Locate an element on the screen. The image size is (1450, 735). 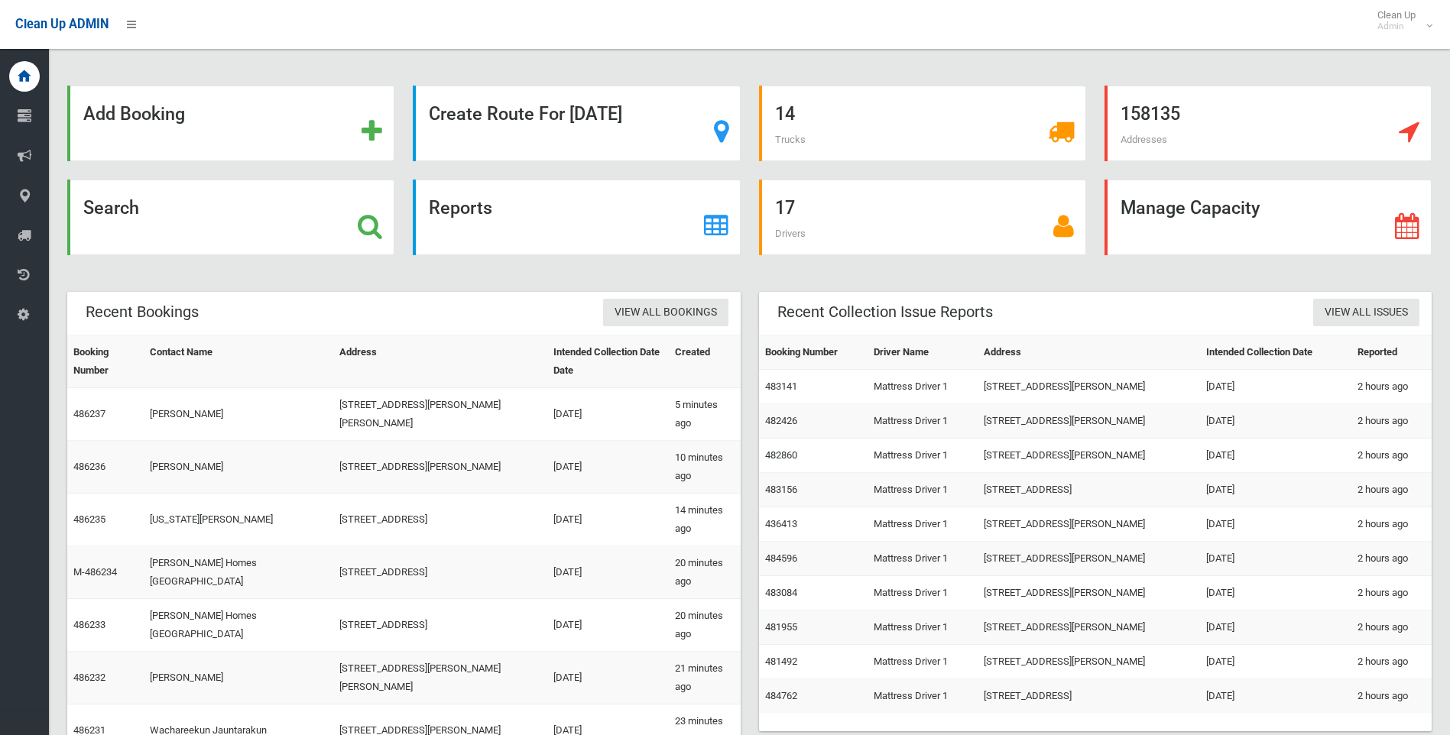
a: 486236 is located at coordinates (89, 466).